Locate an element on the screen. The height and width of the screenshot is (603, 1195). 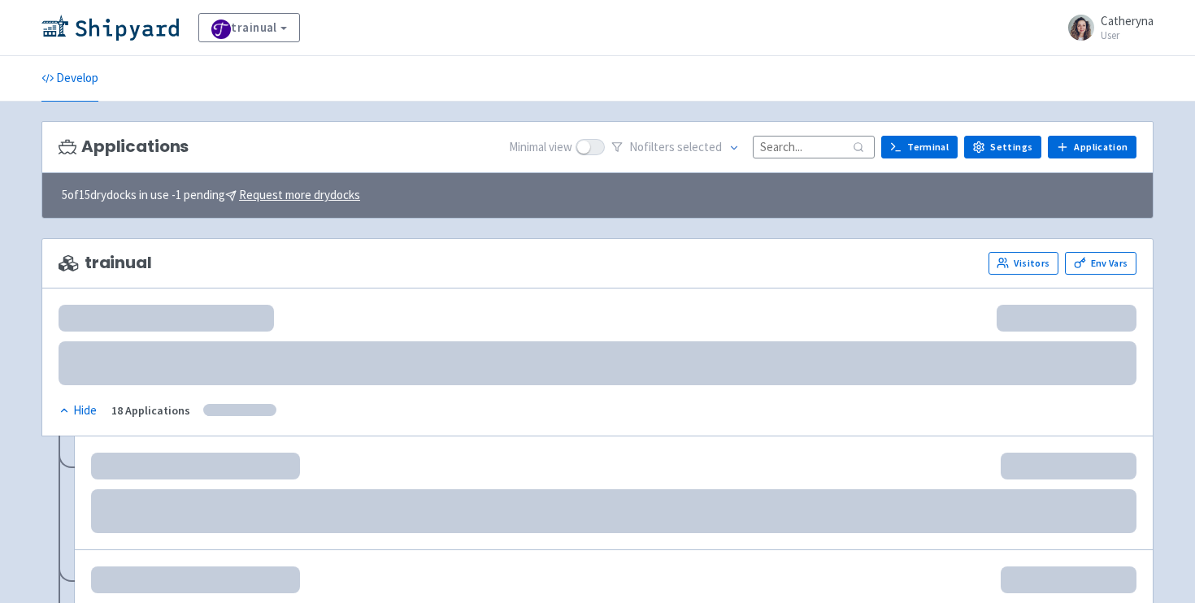
button: Hide is located at coordinates (78, 411).